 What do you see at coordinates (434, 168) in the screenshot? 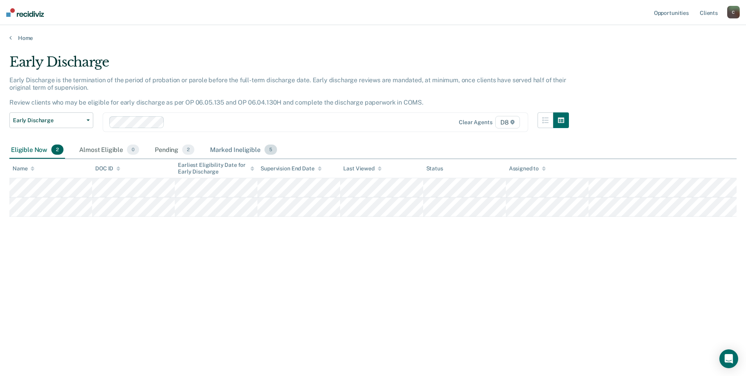
I see `div: Status` at bounding box center [434, 168].